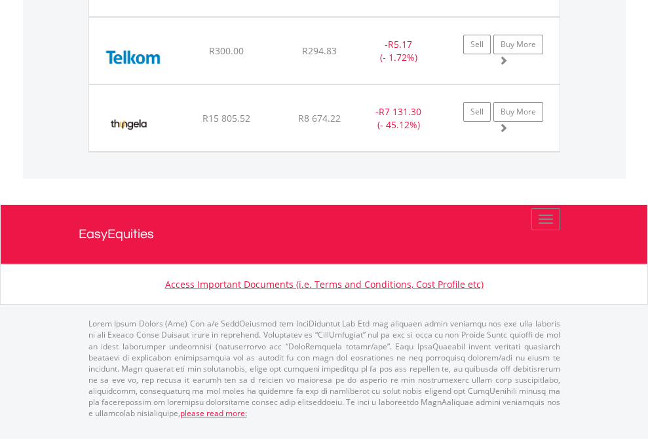  What do you see at coordinates (319, 50) in the screenshot?
I see `span: R294.83` at bounding box center [319, 50].